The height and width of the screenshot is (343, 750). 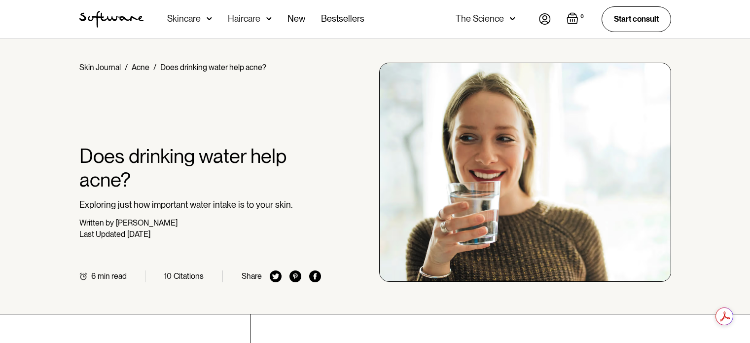 What do you see at coordinates (111, 19) in the screenshot?
I see `img: Software Logo` at bounding box center [111, 19].